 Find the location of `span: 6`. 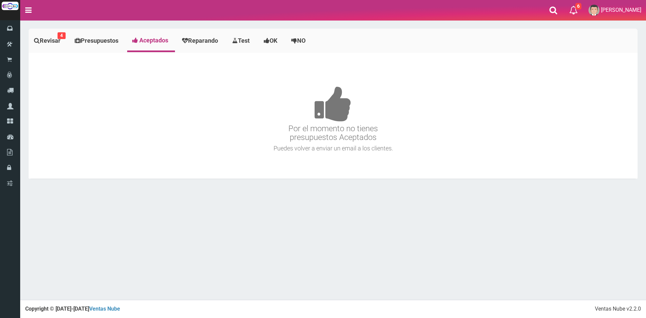

span: 6 is located at coordinates (579, 6).